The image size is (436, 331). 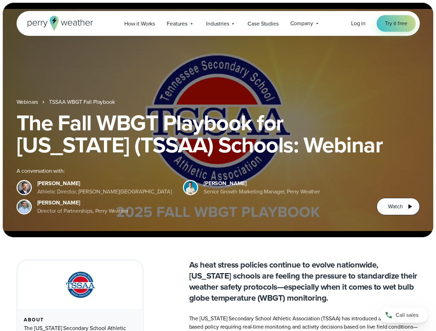 I want to click on a: Call sales, so click(x=404, y=316).